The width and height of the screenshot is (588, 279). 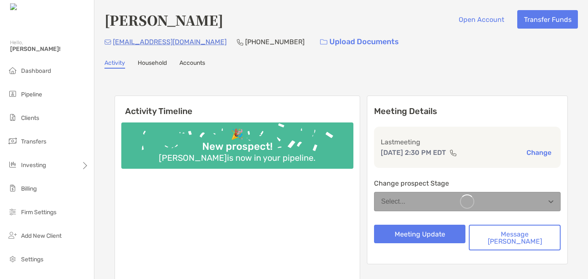 I want to click on button: Change, so click(x=539, y=152).